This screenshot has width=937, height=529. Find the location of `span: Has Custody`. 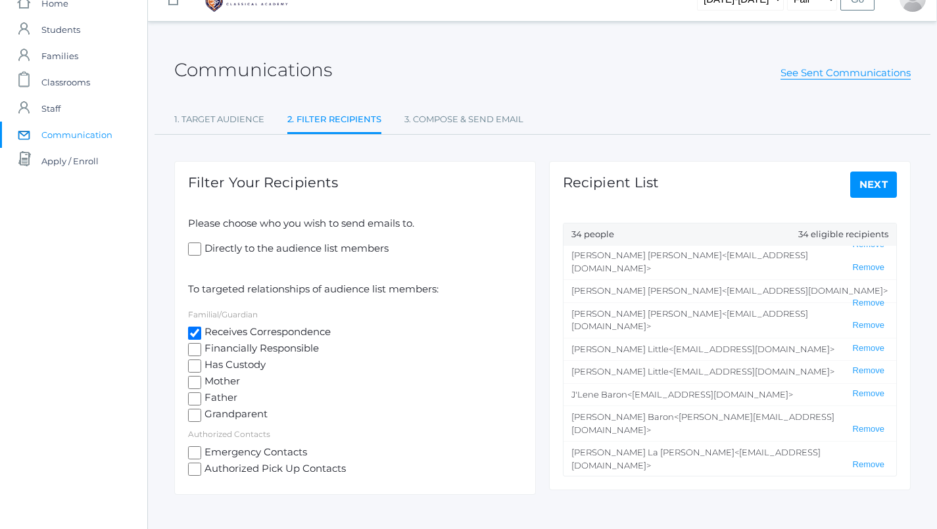

span: Has Custody is located at coordinates (233, 365).